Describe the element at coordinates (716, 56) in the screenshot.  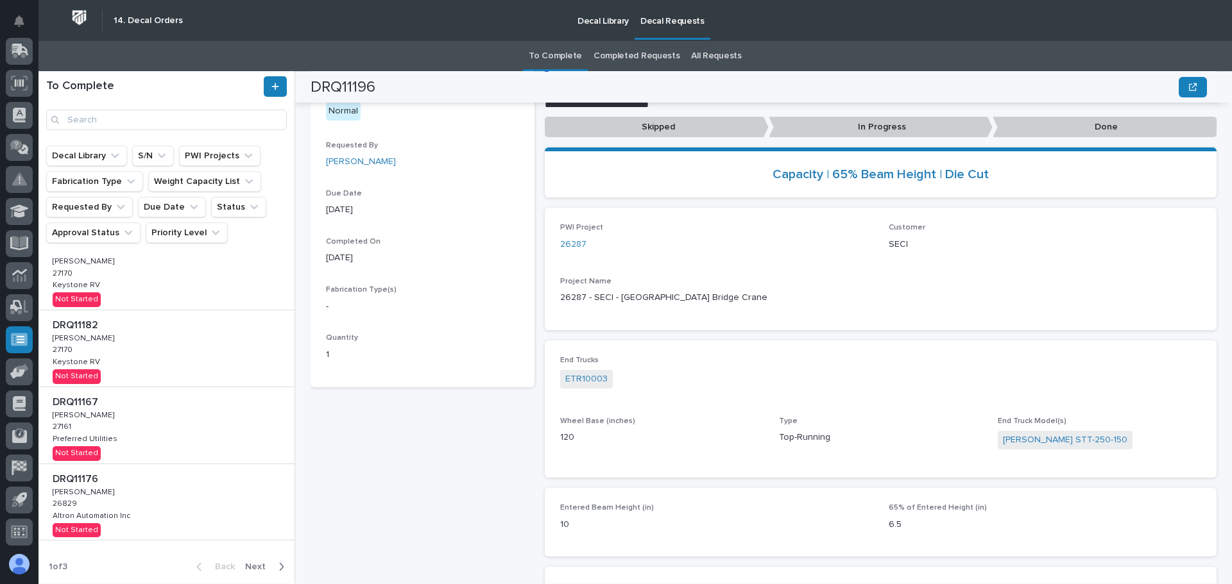
I see `a: All Requests` at that location.